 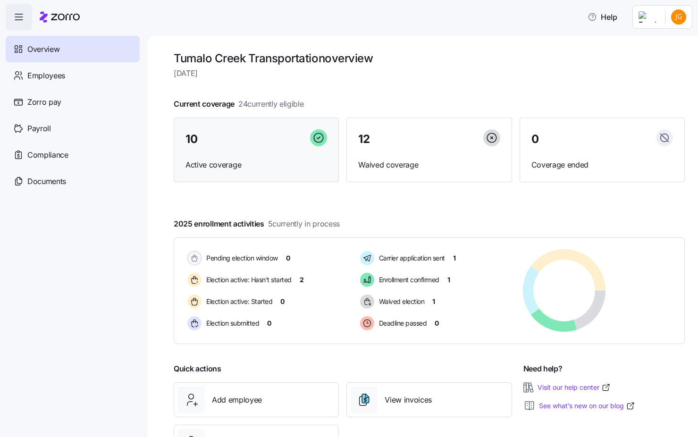 I want to click on a: Visit our help center, so click(x=574, y=387).